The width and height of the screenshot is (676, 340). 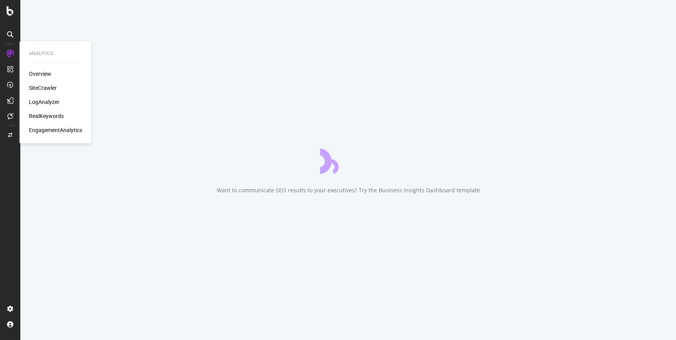 I want to click on a: RealKeywords, so click(x=46, y=116).